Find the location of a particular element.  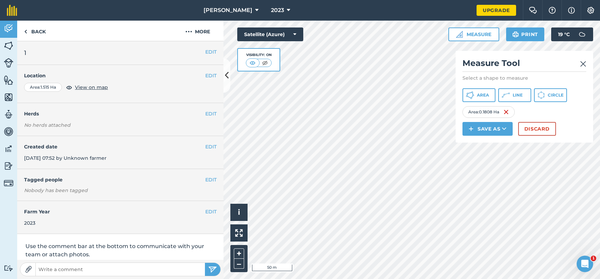

img: svg+xml;base64,PHN2ZyB4bWxucz0iaHR0cDovL3d3dy53My5vcmcvMjAwMC9zdmciIHdpZHRoPSIyMiIgaGVpZ2h0PSIzMC... is located at coordinates (583, 64).